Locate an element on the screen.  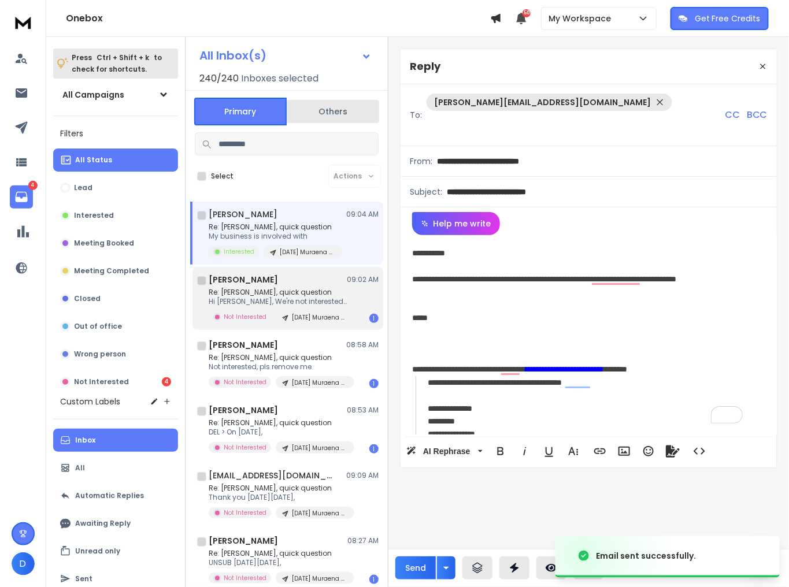
span: AI Rephrase is located at coordinates (447, 452).